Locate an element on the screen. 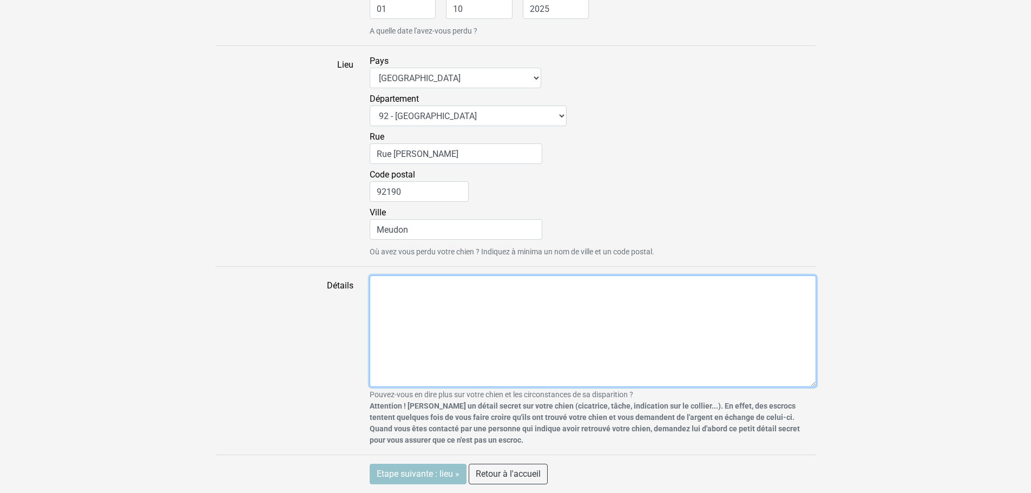  input: Etape suivante : lieu » is located at coordinates (418, 474).